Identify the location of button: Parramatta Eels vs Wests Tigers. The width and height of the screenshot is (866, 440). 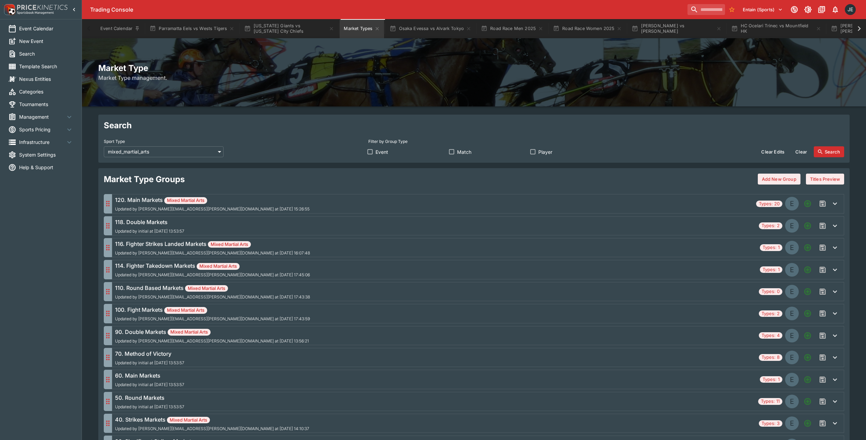
(192, 29).